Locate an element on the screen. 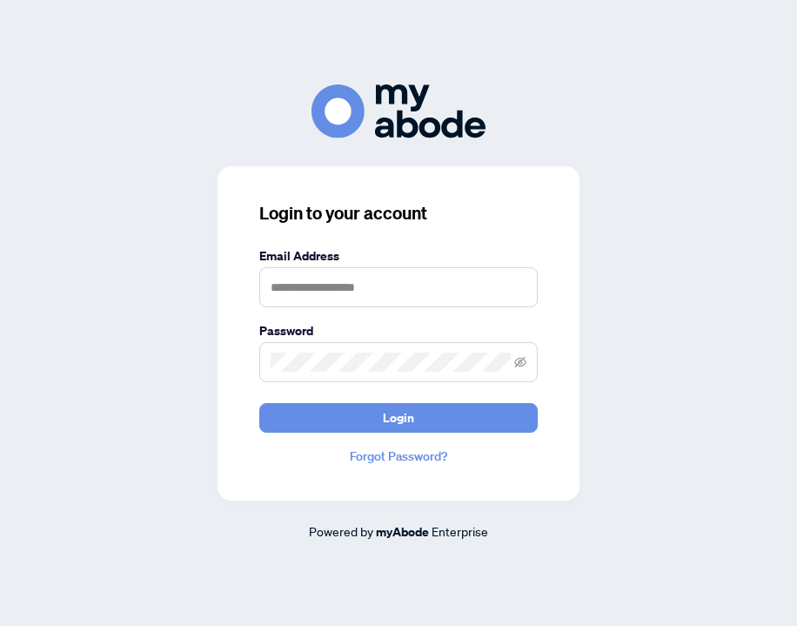 This screenshot has height=626, width=797. label: Email Address is located at coordinates (399, 256).